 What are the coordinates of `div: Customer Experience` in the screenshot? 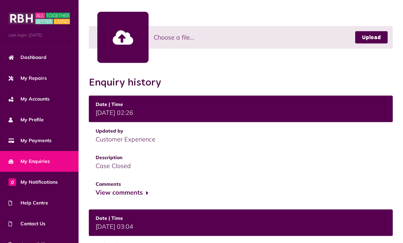 It's located at (241, 139).